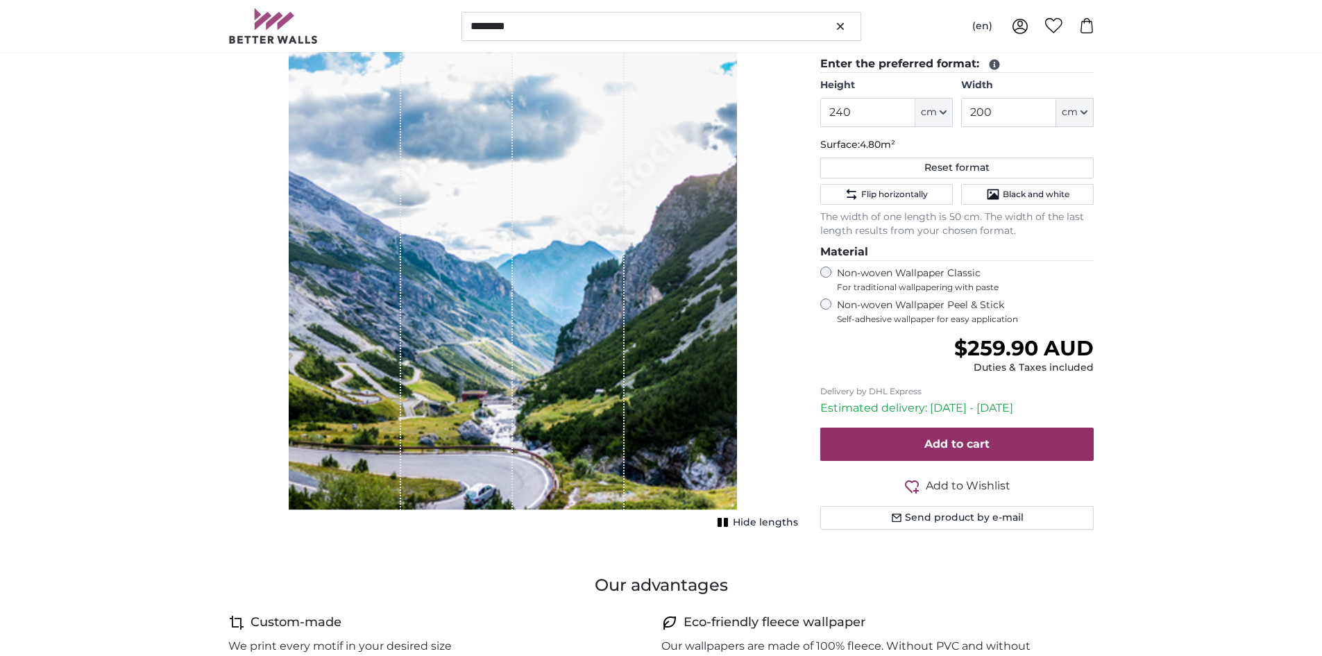 This screenshot has height=656, width=1322. What do you see at coordinates (1024, 348) in the screenshot?
I see `span: $259.90 AUD` at bounding box center [1024, 348].